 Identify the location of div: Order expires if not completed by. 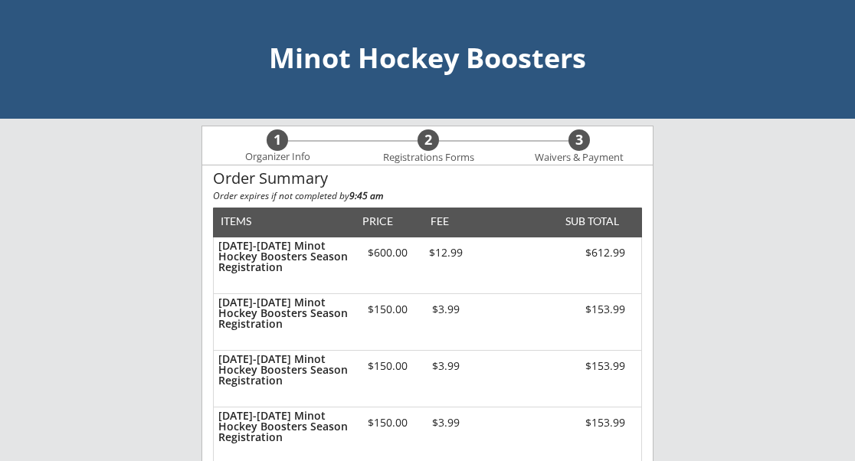
(427, 196).